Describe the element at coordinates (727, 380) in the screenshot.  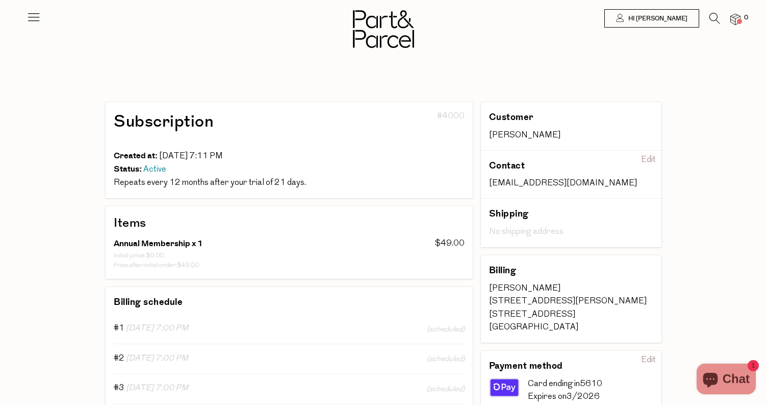
I see `inbox-online-store-chat: Shopify online store chat` at that location.